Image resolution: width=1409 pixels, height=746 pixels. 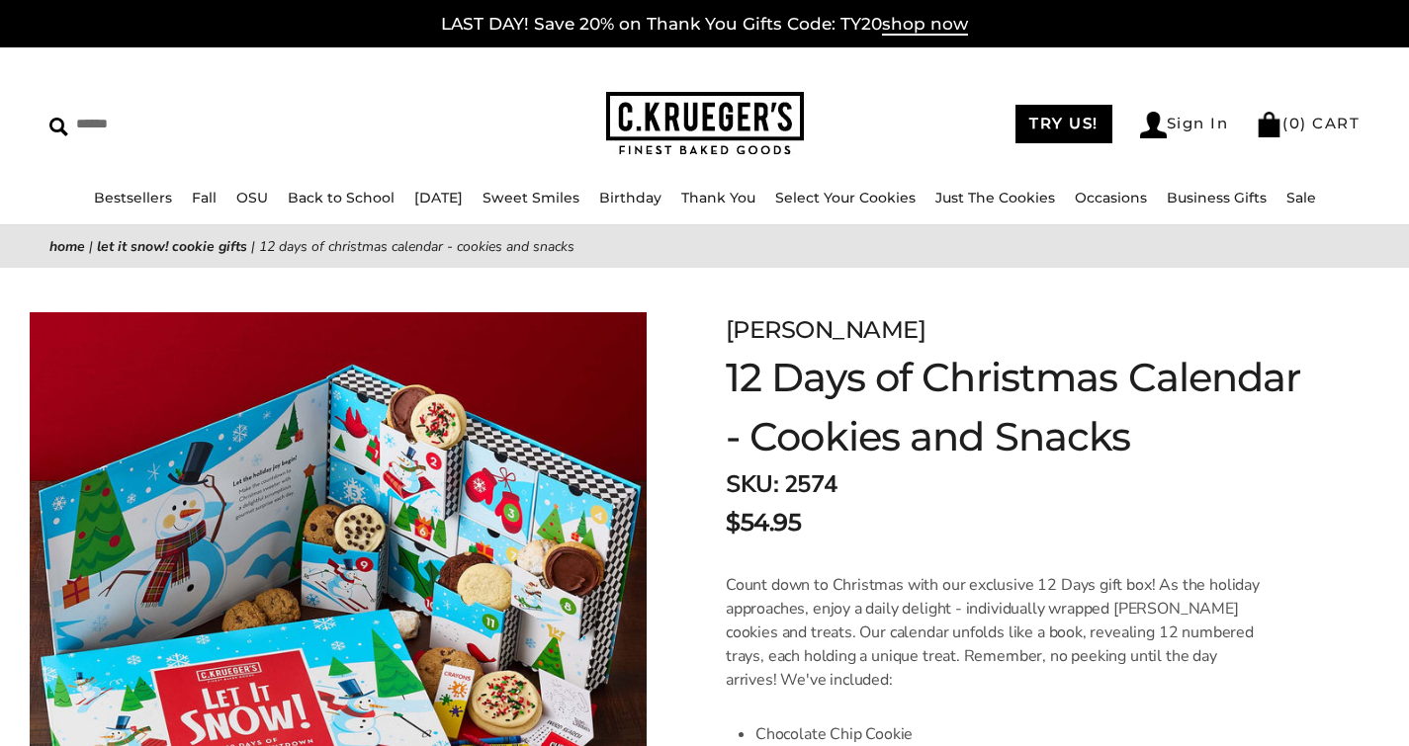 I want to click on a: Bestsellers, so click(x=132, y=198).